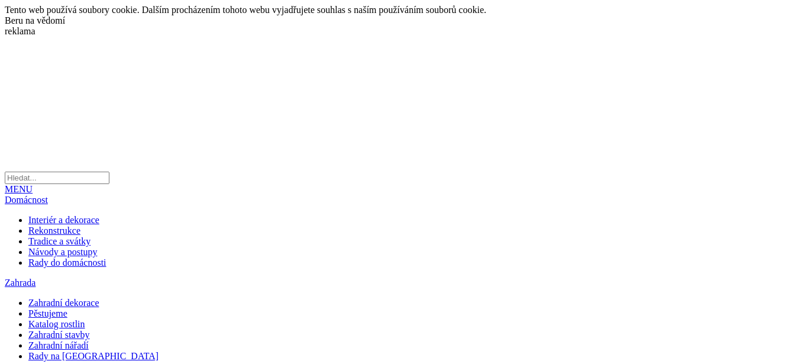 The width and height of the screenshot is (799, 364). Describe the element at coordinates (59, 345) in the screenshot. I see `a: Zahradní nářadí` at that location.